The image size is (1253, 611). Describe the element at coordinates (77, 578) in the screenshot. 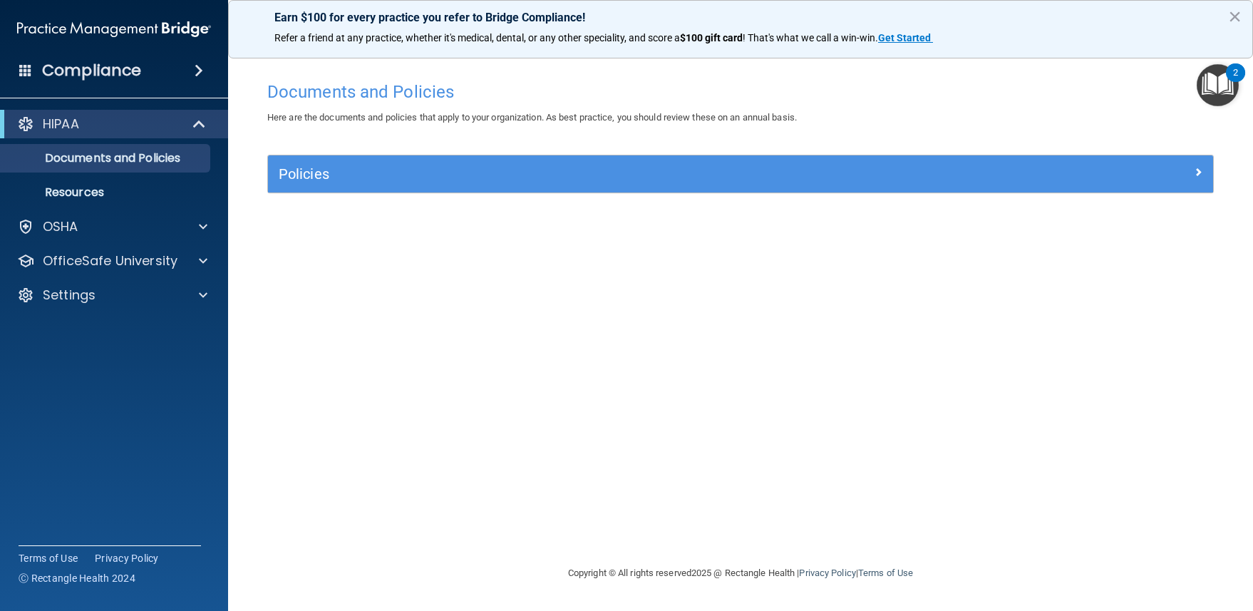

I see `span: Ⓒ Rectangle Health 2024` at that location.